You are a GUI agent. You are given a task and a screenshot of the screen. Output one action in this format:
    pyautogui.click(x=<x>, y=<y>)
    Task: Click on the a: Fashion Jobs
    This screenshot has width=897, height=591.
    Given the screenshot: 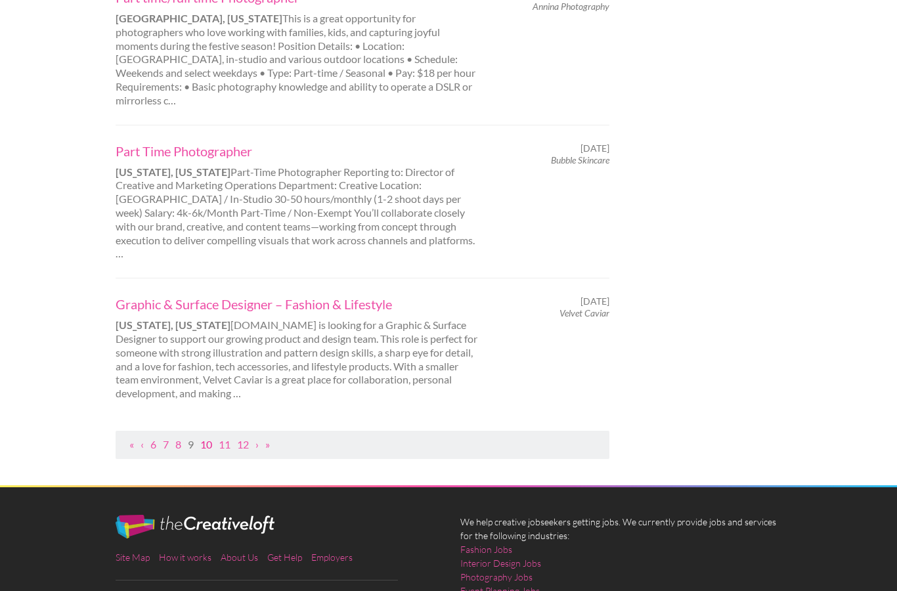 What is the action you would take?
    pyautogui.click(x=486, y=549)
    